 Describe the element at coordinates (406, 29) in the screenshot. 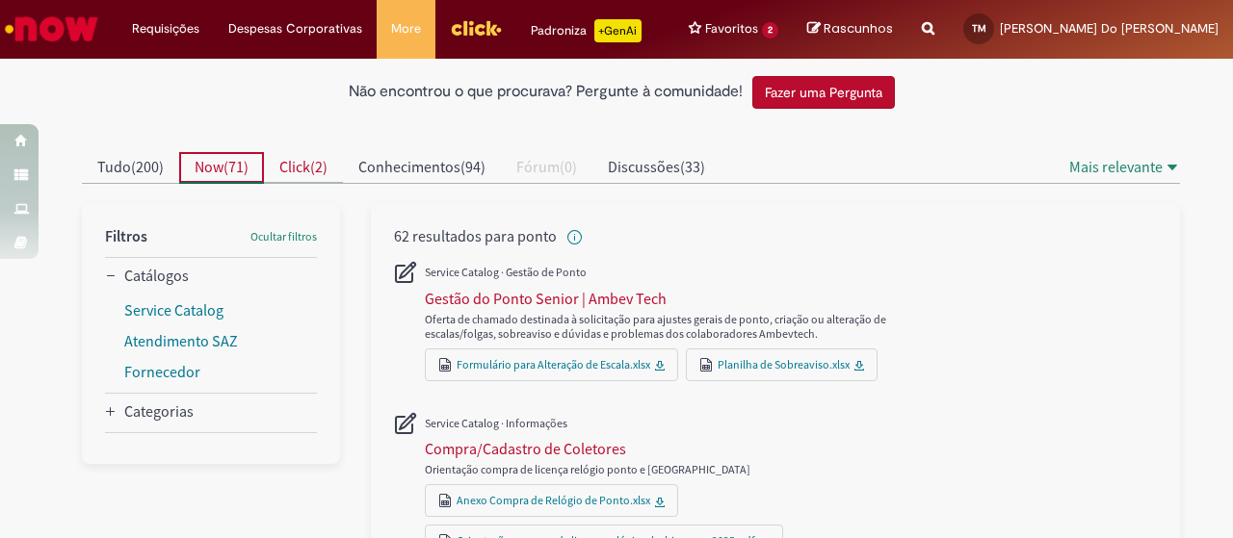

I see `span: More` at that location.